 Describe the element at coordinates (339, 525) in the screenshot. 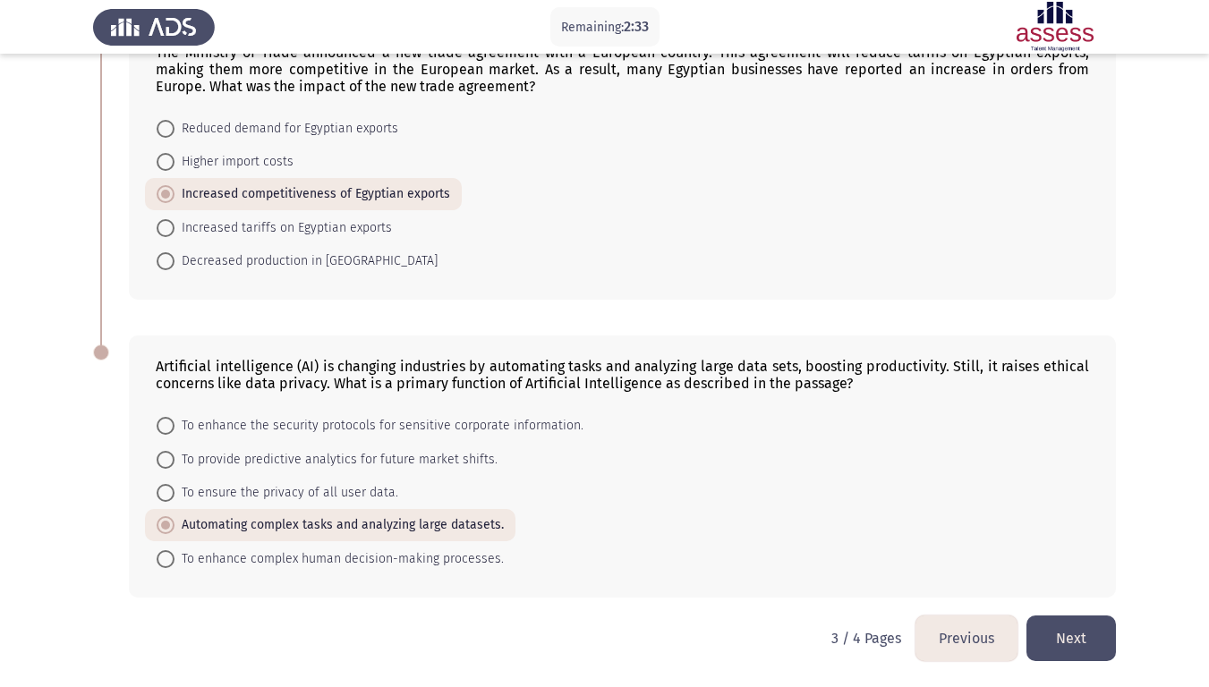

I see `span: Automating complex tasks and analyzing large datasets.` at that location.